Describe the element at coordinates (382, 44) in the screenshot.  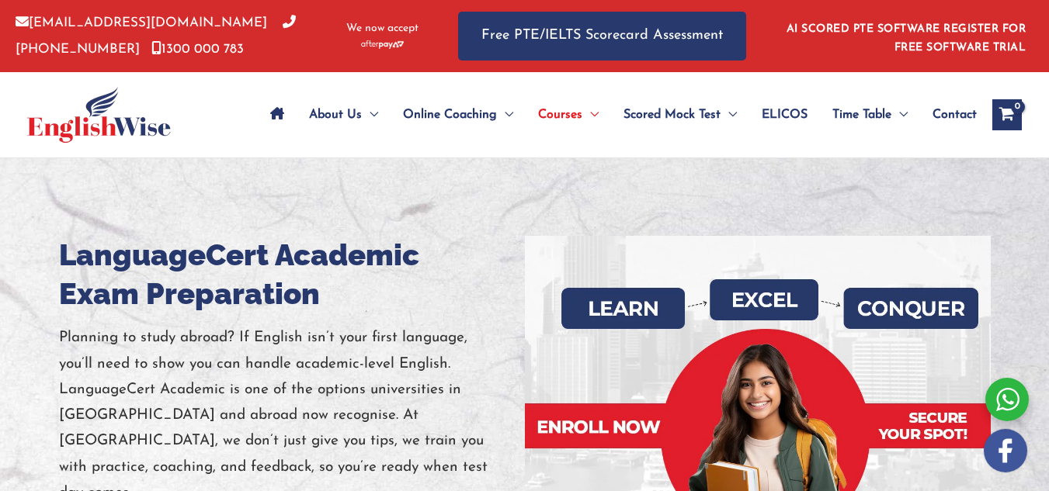
I see `img: Afterpay-Logo` at that location.